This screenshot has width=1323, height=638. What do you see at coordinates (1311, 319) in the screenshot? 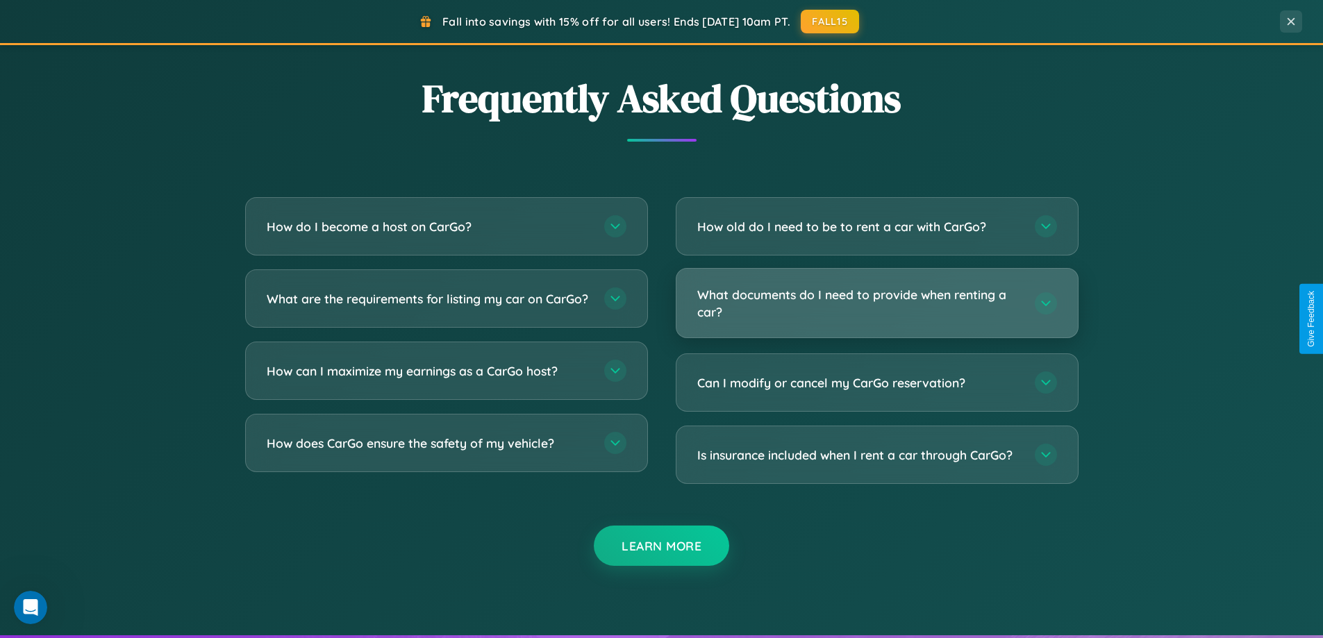
I see `div: Give Feedback` at bounding box center [1311, 319].